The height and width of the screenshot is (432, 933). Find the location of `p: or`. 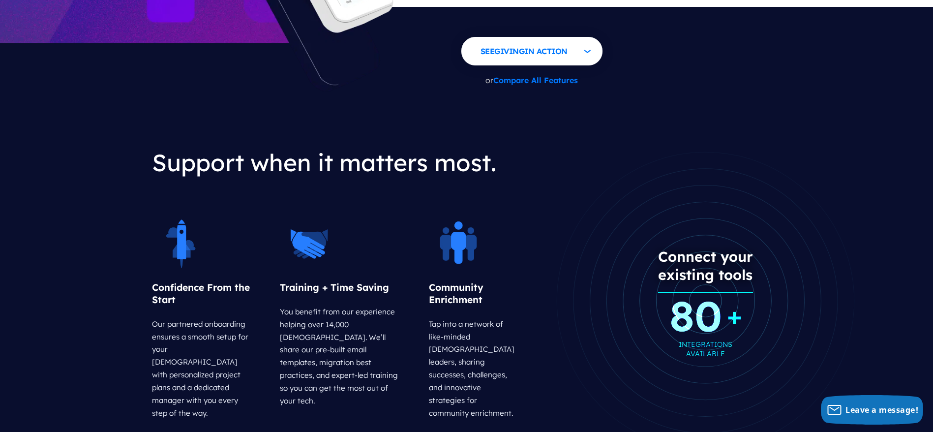

p: or is located at coordinates (532, 80).